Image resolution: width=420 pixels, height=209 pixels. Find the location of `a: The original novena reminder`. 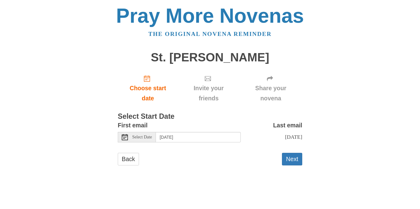

a: The original novena reminder is located at coordinates (210, 34).